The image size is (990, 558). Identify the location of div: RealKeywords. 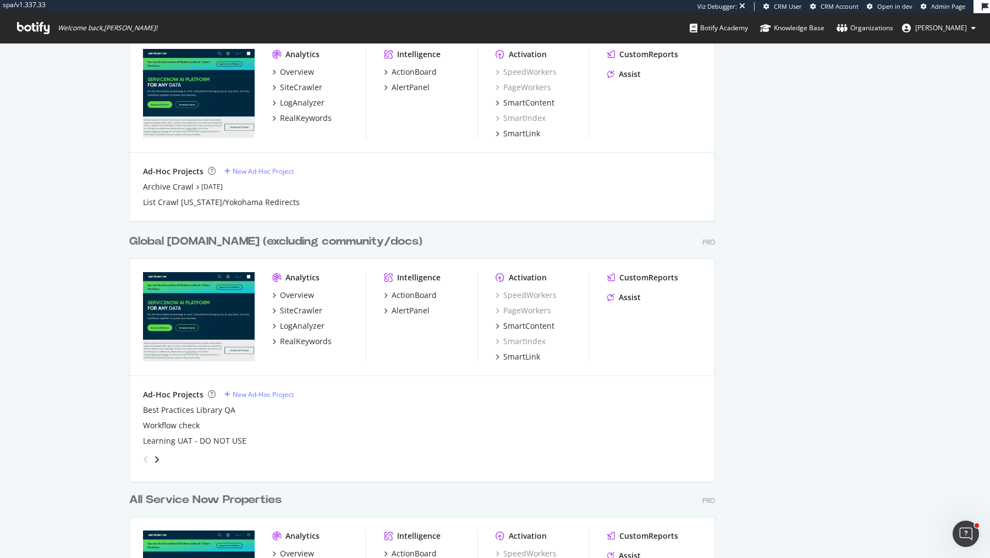
(306, 341).